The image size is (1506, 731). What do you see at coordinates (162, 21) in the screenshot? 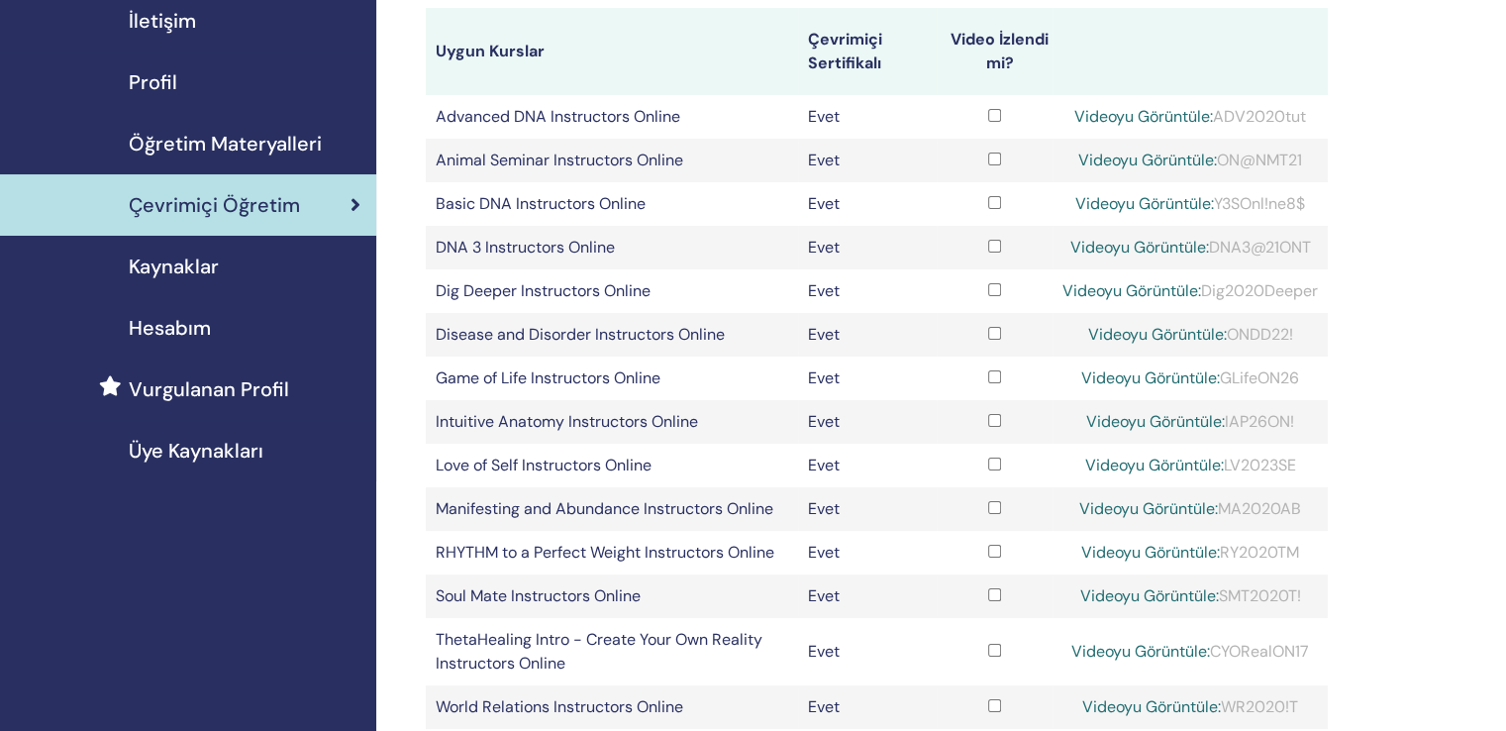
I see `span: İletişim` at bounding box center [162, 21].